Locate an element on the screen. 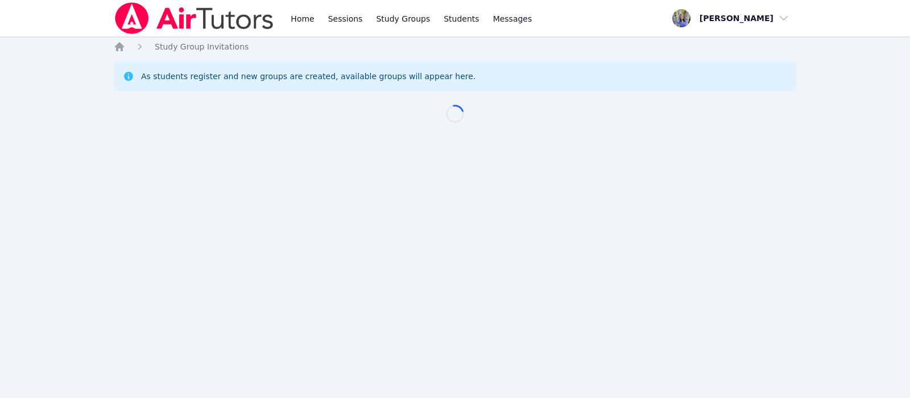  span: Study Group Invitations is located at coordinates (201, 47).